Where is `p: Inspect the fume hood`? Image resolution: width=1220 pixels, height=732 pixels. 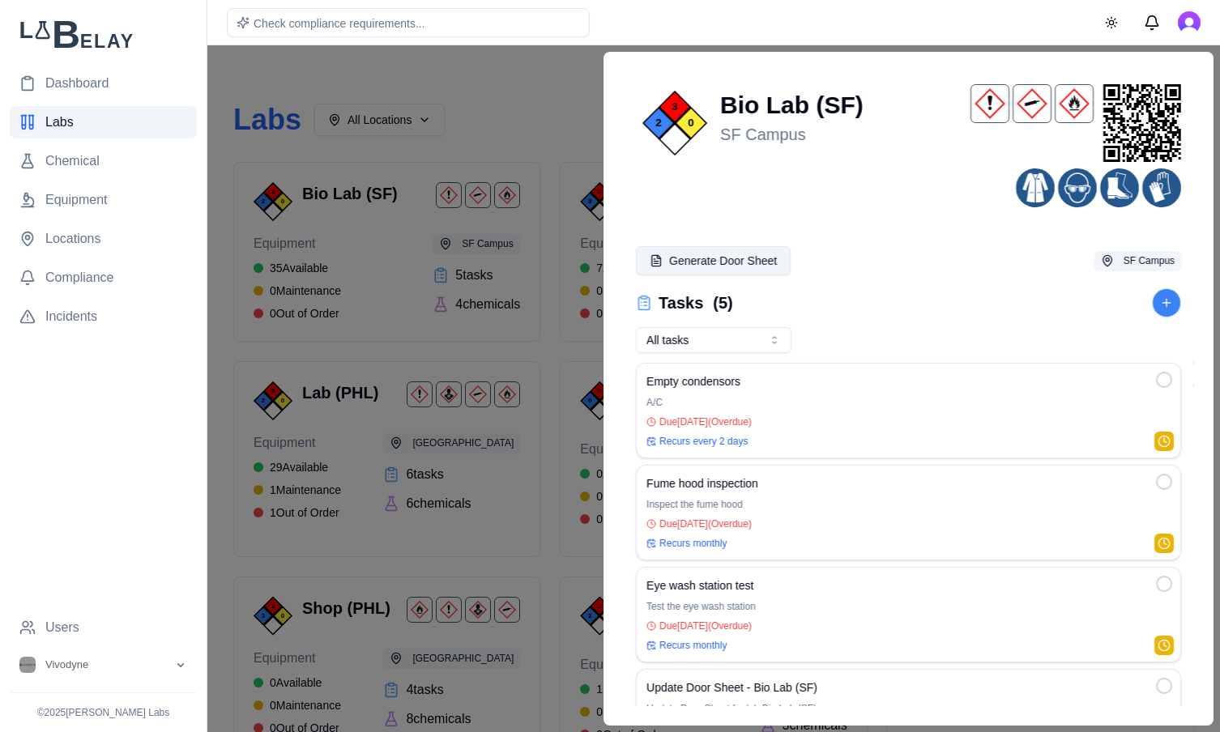 p: Inspect the fume hood is located at coordinates (908, 505).